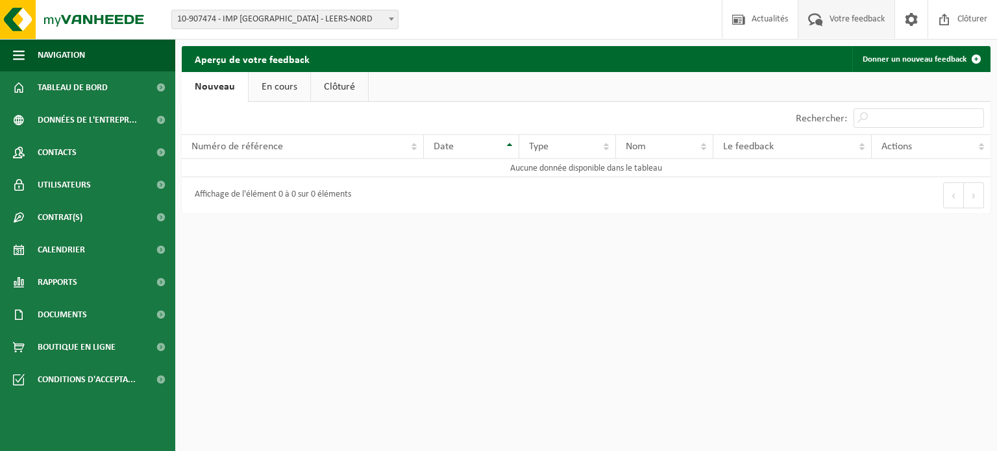  What do you see at coordinates (973, 195) in the screenshot?
I see `button: Next` at bounding box center [973, 195].